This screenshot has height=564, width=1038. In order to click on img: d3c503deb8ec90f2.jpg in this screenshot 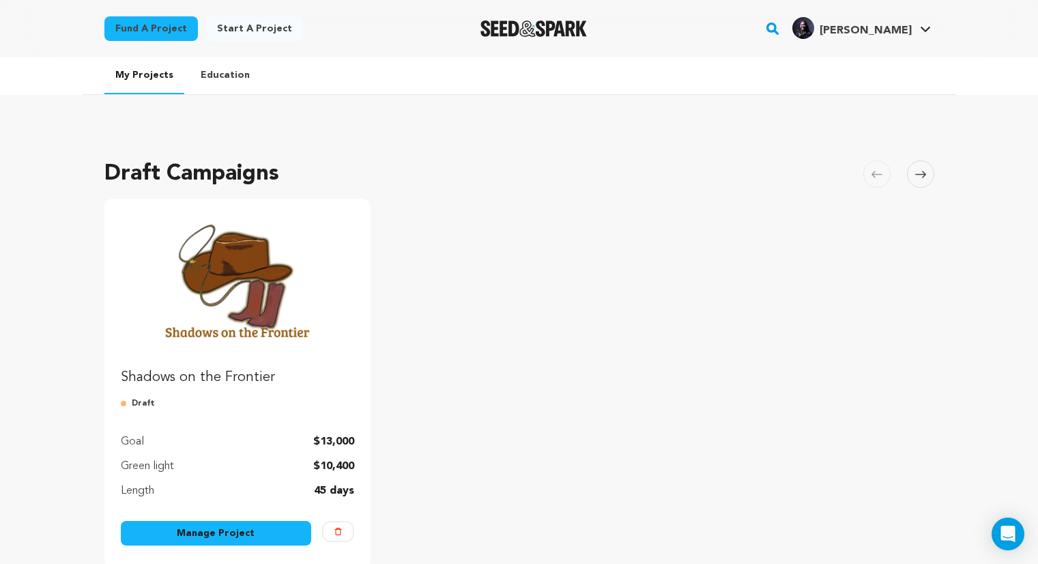, I will do `click(803, 28)`.